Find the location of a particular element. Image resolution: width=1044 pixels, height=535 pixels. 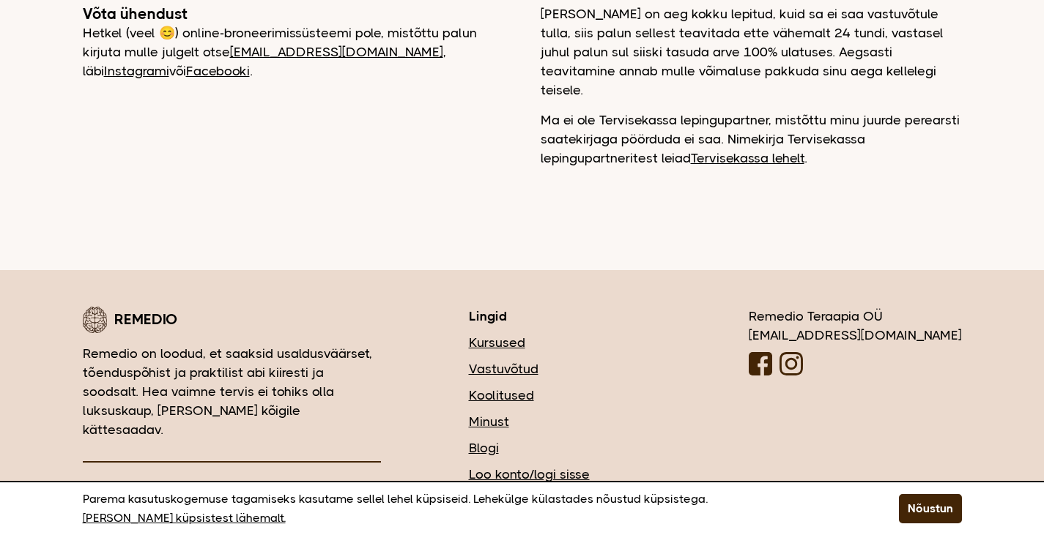

div: Remedio Teraapia OÜ is located at coordinates (855, 343).